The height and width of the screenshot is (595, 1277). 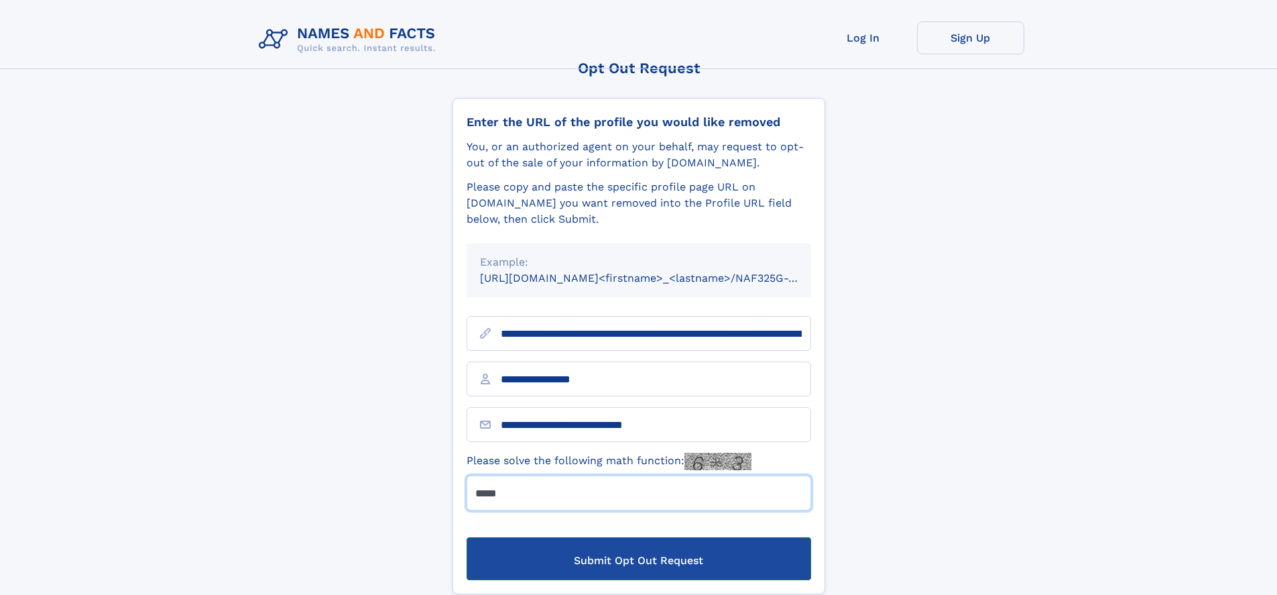 What do you see at coordinates (639, 155) in the screenshot?
I see `div: You, or an authorized agent on your behalf, may request to opt-out of the sale of your informatio...` at bounding box center [639, 155].